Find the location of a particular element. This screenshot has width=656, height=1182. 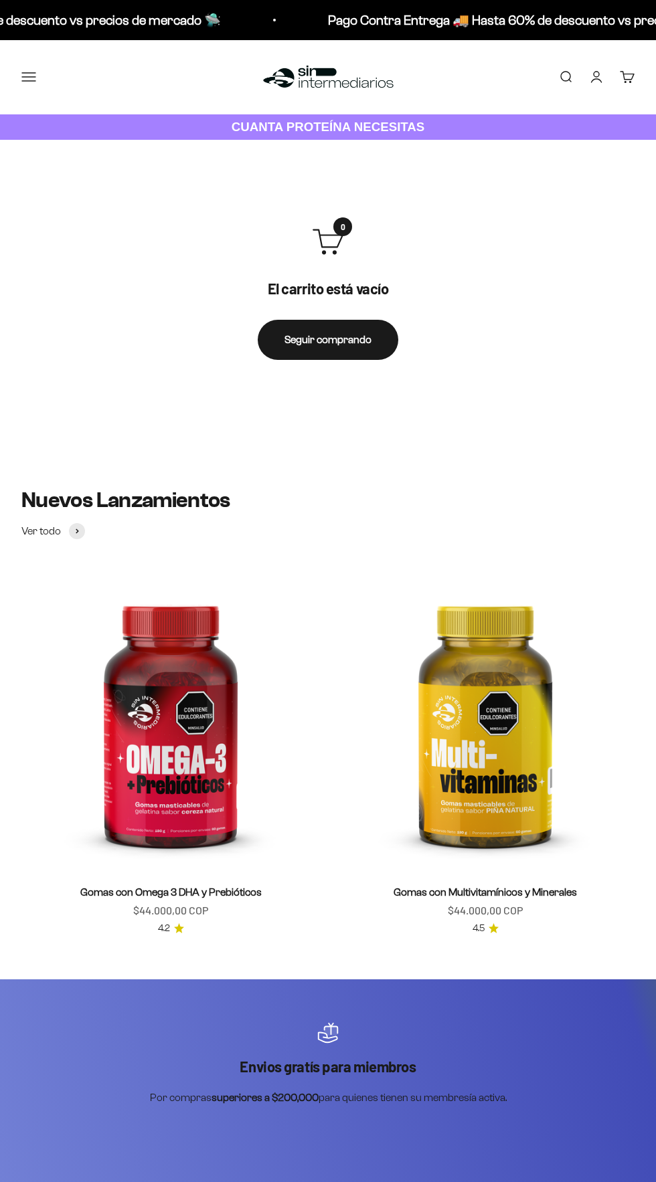

img: Gomas con Omega 3 DHA y Prebióticos is located at coordinates (171, 721).